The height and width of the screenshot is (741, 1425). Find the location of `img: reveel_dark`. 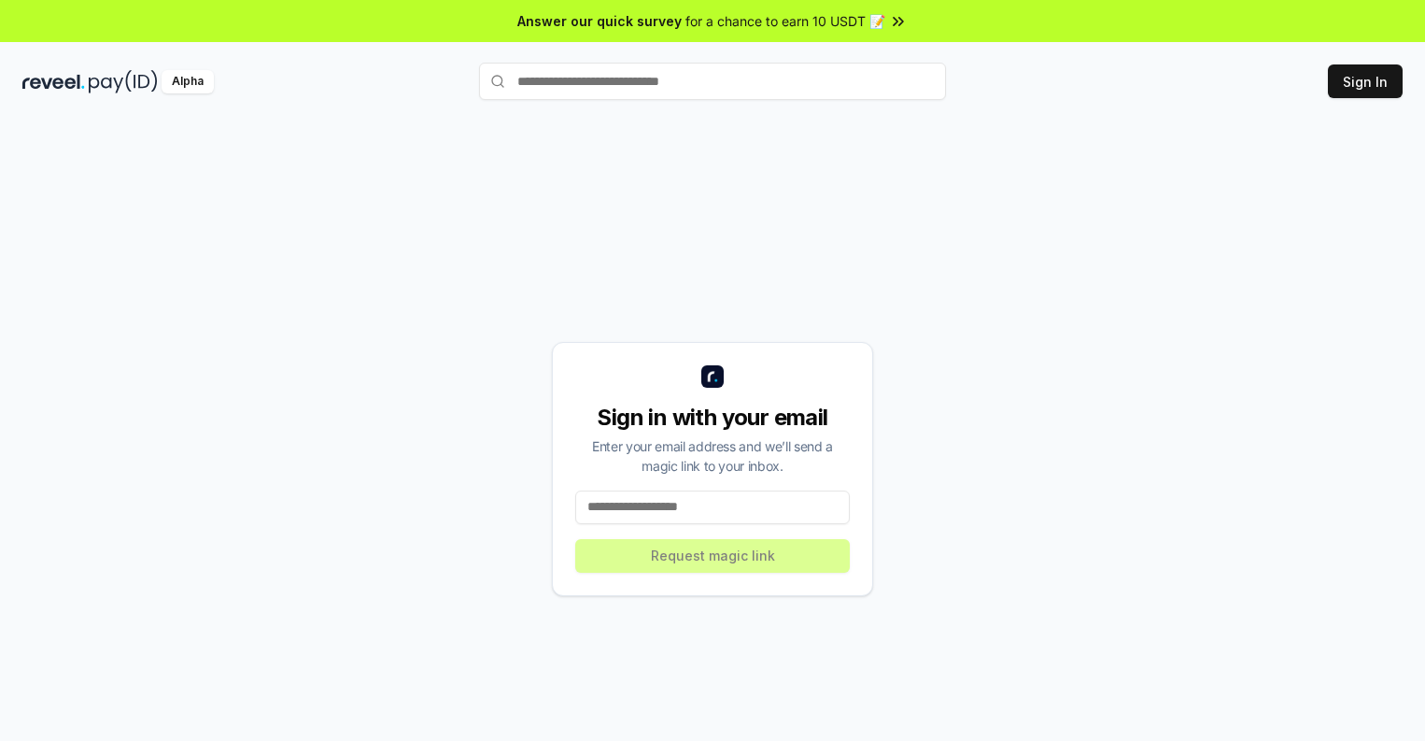

img: reveel_dark is located at coordinates (53, 81).